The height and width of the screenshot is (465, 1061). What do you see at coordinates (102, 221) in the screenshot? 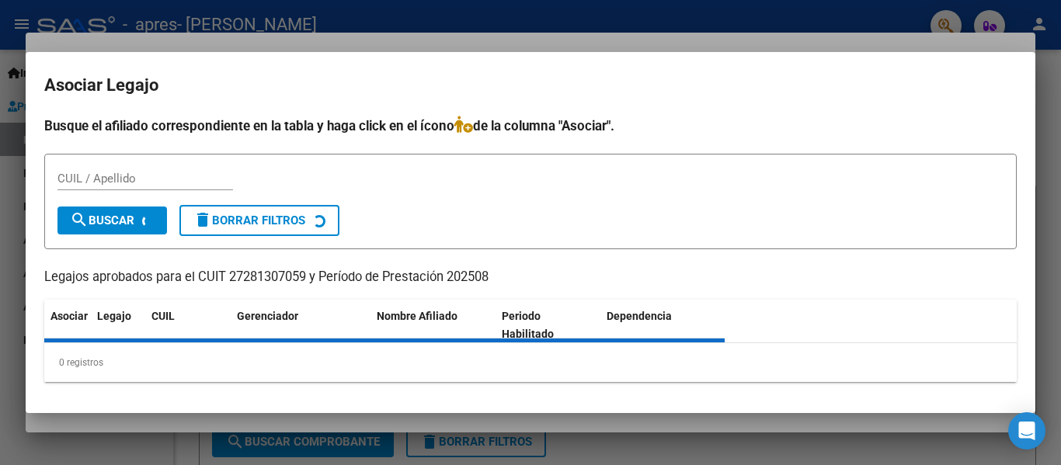
I see `span: Buscar` at bounding box center [102, 221].